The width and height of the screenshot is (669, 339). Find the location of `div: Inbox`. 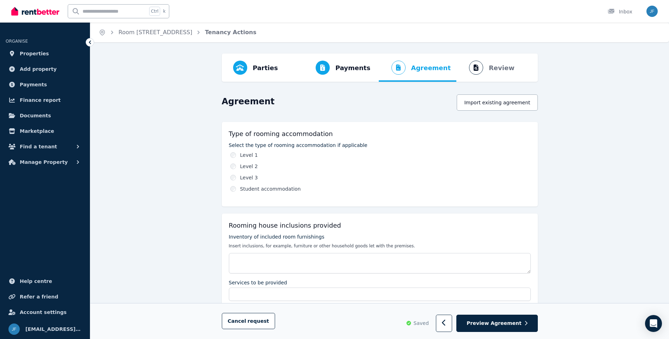

div: Inbox is located at coordinates (620, 12).